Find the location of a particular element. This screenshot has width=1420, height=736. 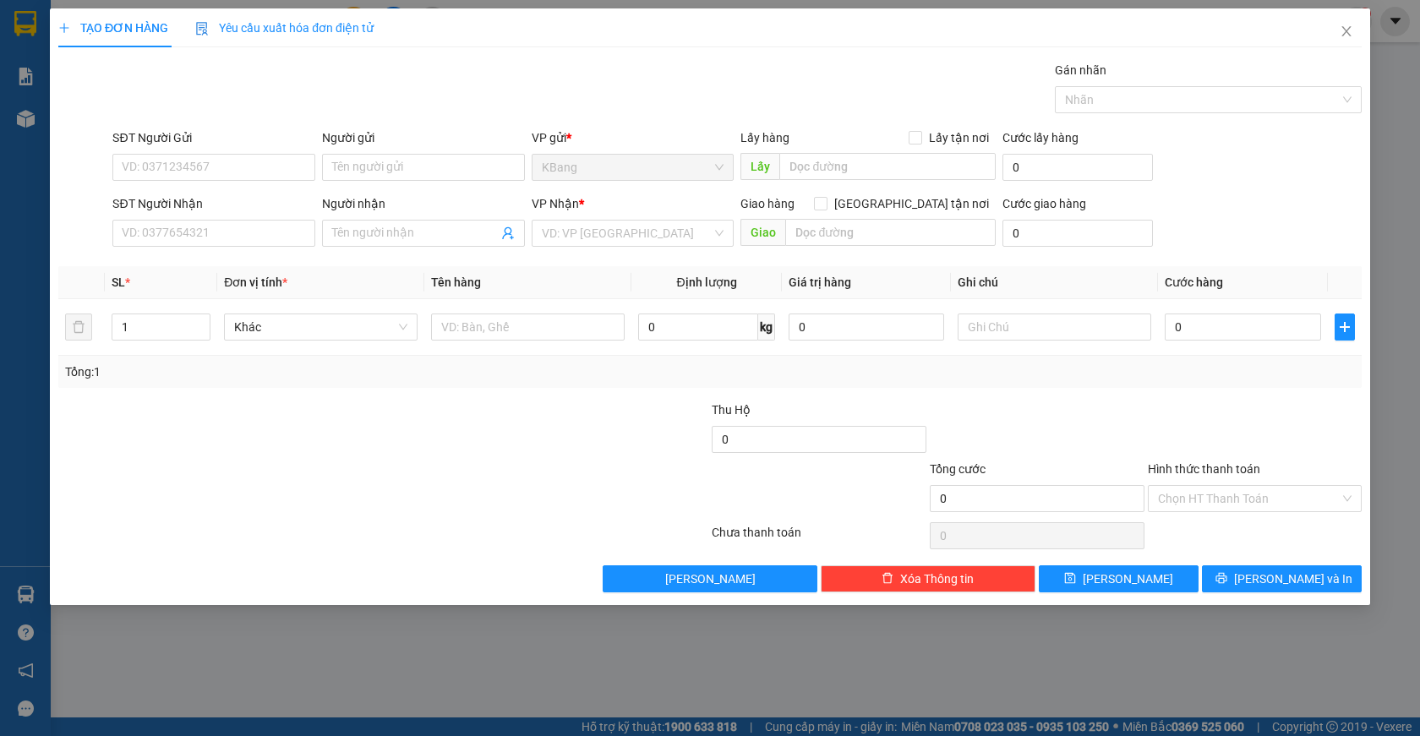

button: delete is located at coordinates (79, 327).